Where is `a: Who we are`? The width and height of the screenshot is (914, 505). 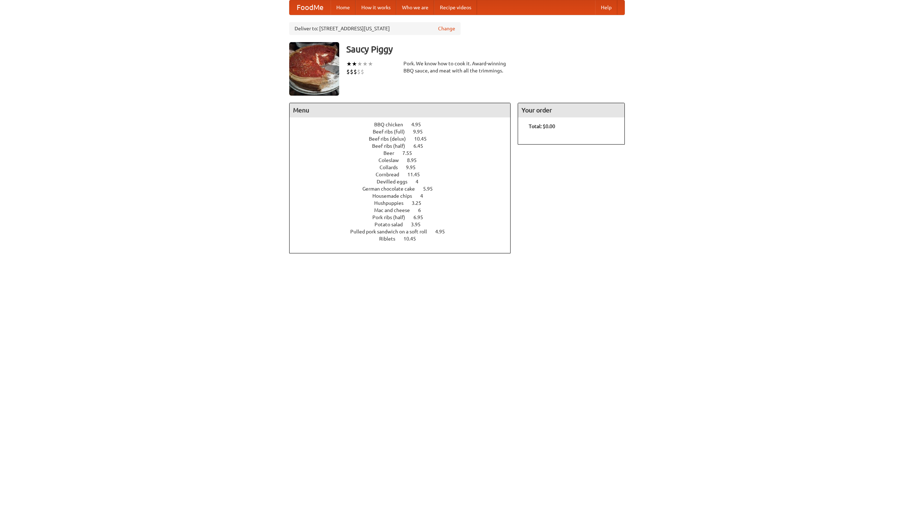 a: Who we are is located at coordinates (415, 7).